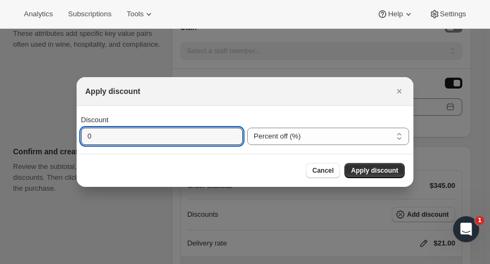 This screenshot has width=490, height=264. Describe the element at coordinates (38, 14) in the screenshot. I see `button: Analytics` at that location.